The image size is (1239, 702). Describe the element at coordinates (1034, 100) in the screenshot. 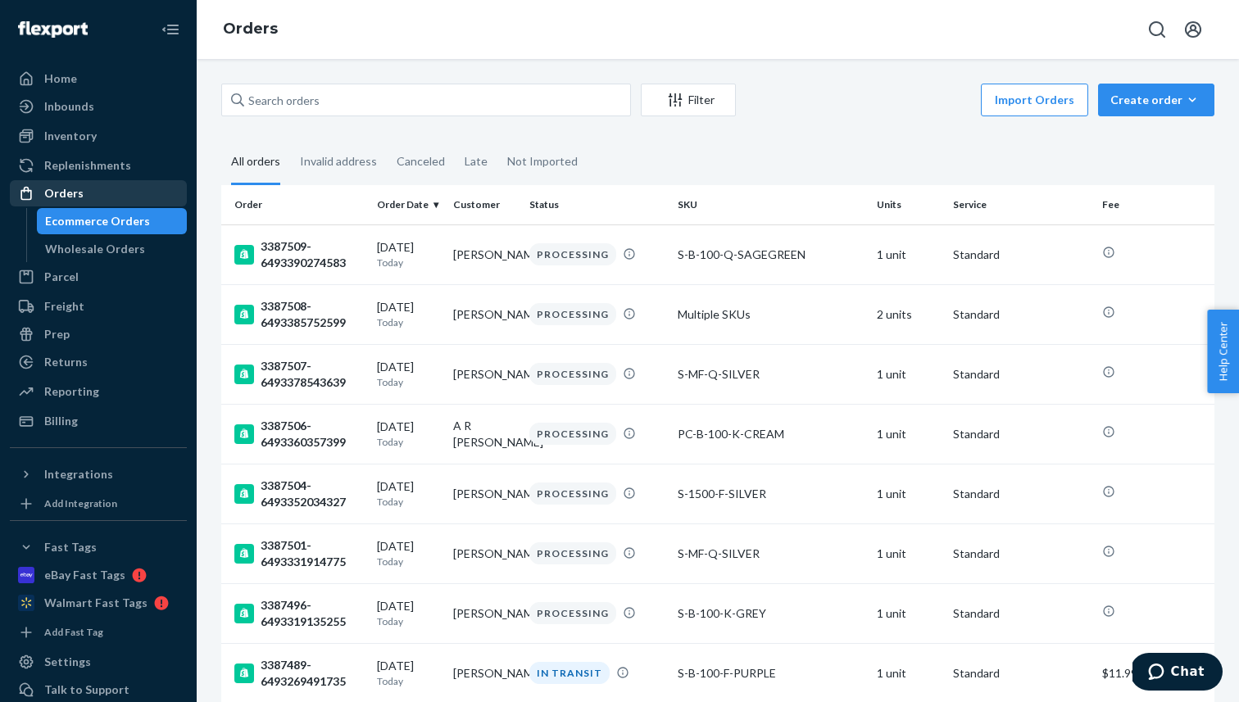

I see `button: Import Orders` at that location.